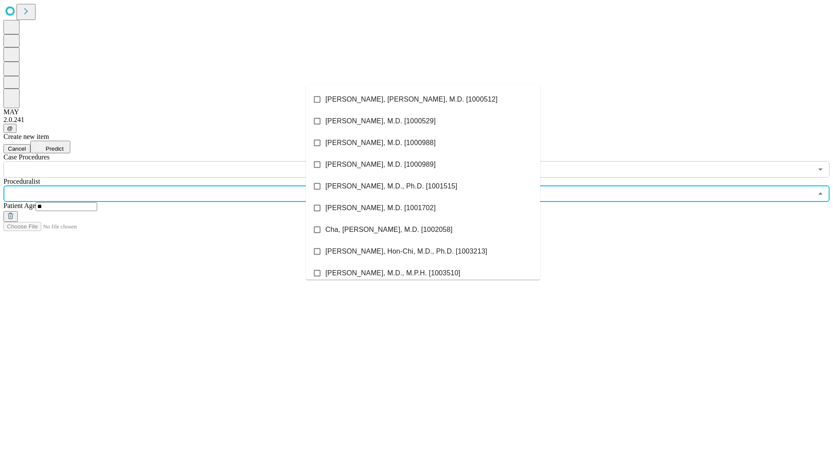  Describe the element at coordinates (22, 181) in the screenshot. I see `span: Proceduralist` at that location.